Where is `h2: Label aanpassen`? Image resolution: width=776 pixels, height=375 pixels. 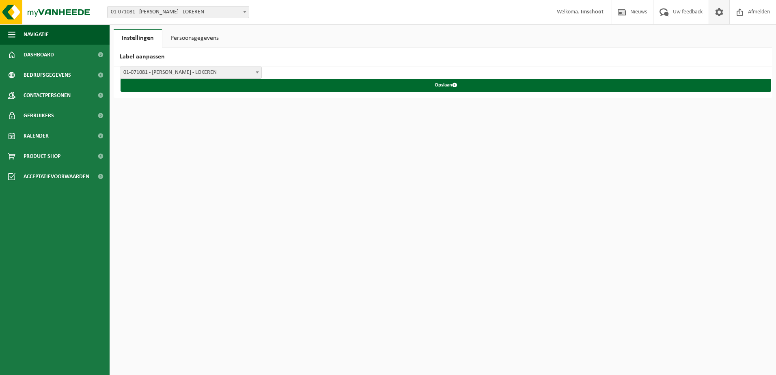 h2: Label aanpassen is located at coordinates (443, 57).